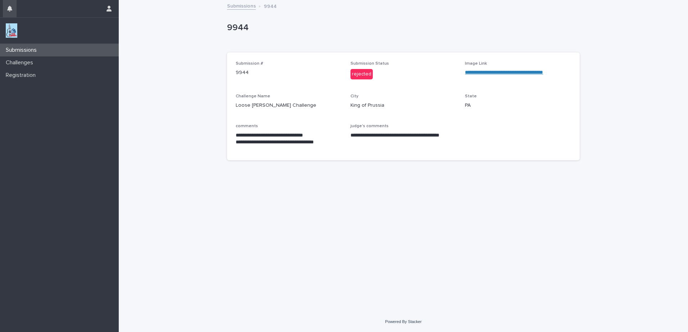 The width and height of the screenshot is (688, 332). I want to click on span: Submission #, so click(249, 64).